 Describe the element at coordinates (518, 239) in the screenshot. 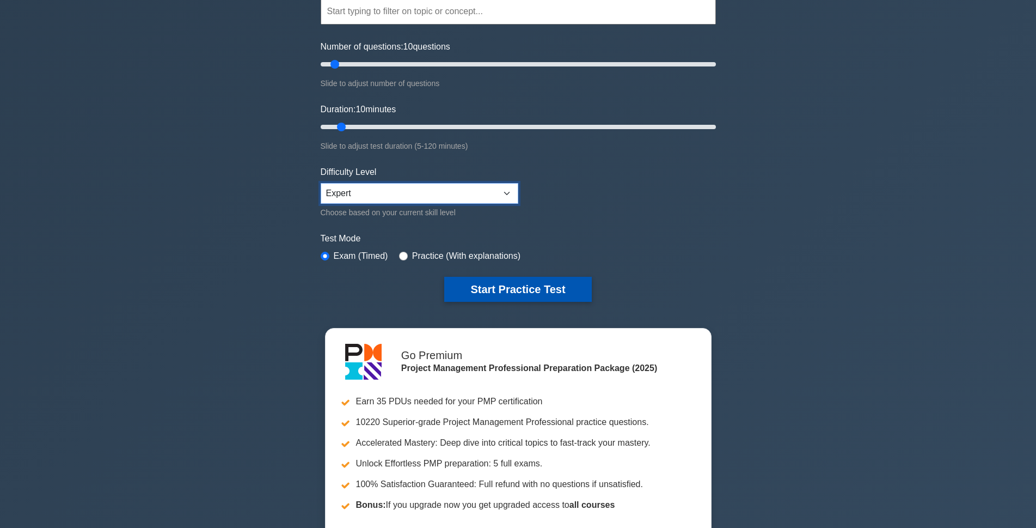

I see `label: Test Mode` at that location.